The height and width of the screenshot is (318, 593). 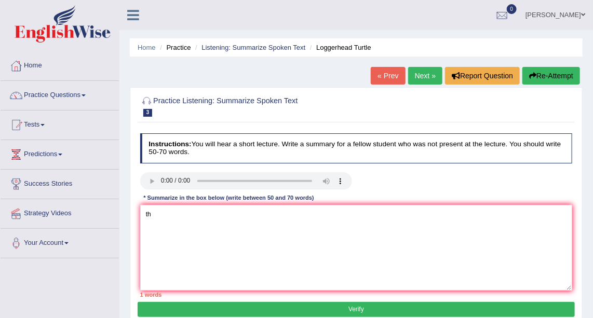 I want to click on button: Report Question, so click(x=482, y=76).